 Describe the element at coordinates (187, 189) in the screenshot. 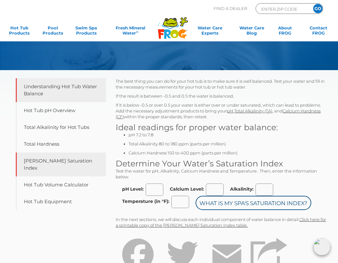

I see `label: Calcium Level:` at that location.